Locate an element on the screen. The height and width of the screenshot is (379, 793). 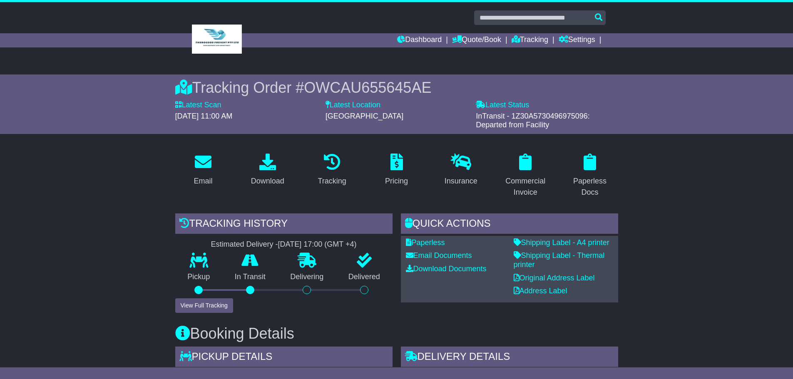
a: Dashboard is located at coordinates (419, 40).